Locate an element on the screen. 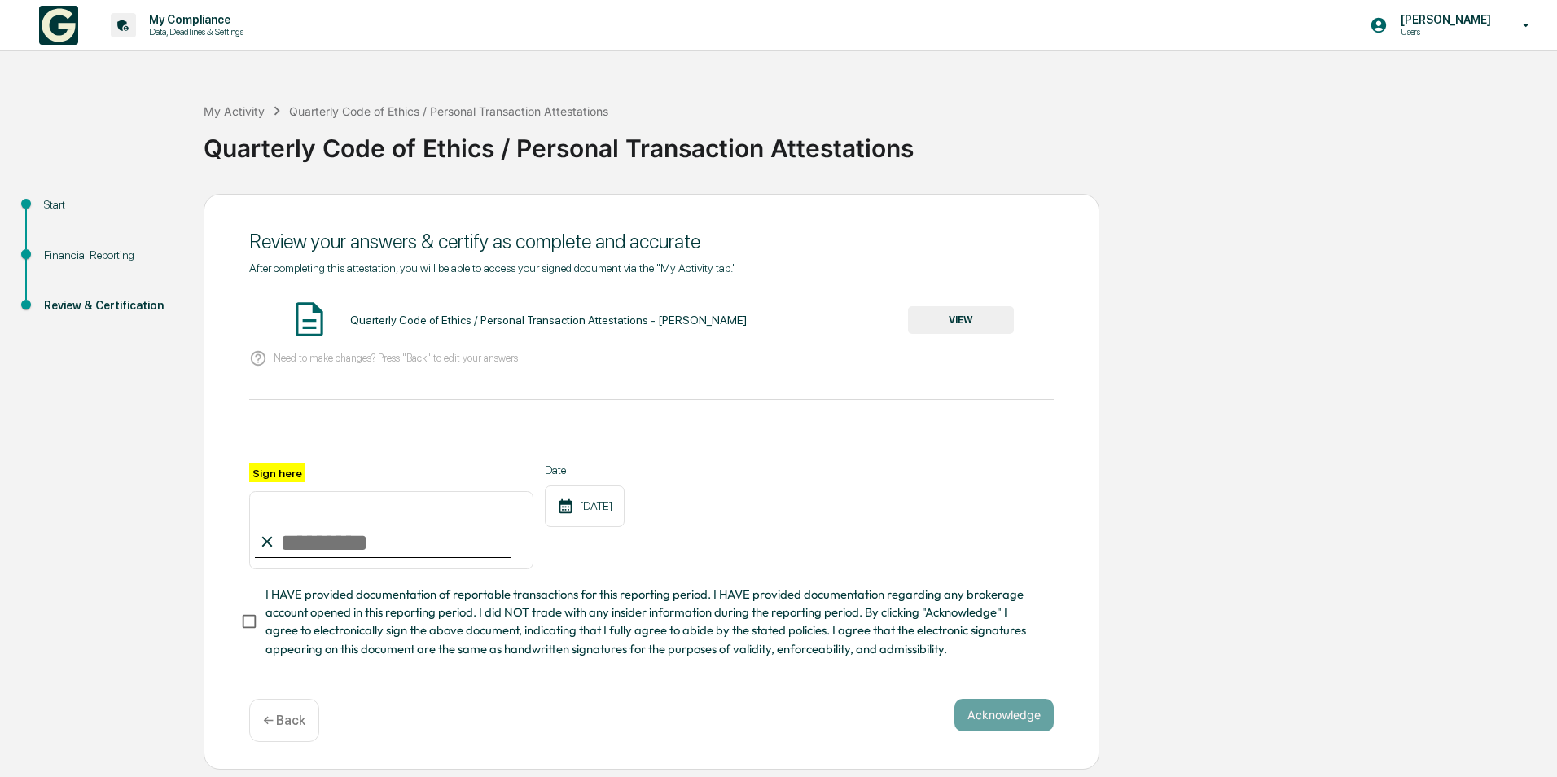 The width and height of the screenshot is (1557, 777). p: Need to make changes? Press "Back" to edit your answers is located at coordinates (396, 357).